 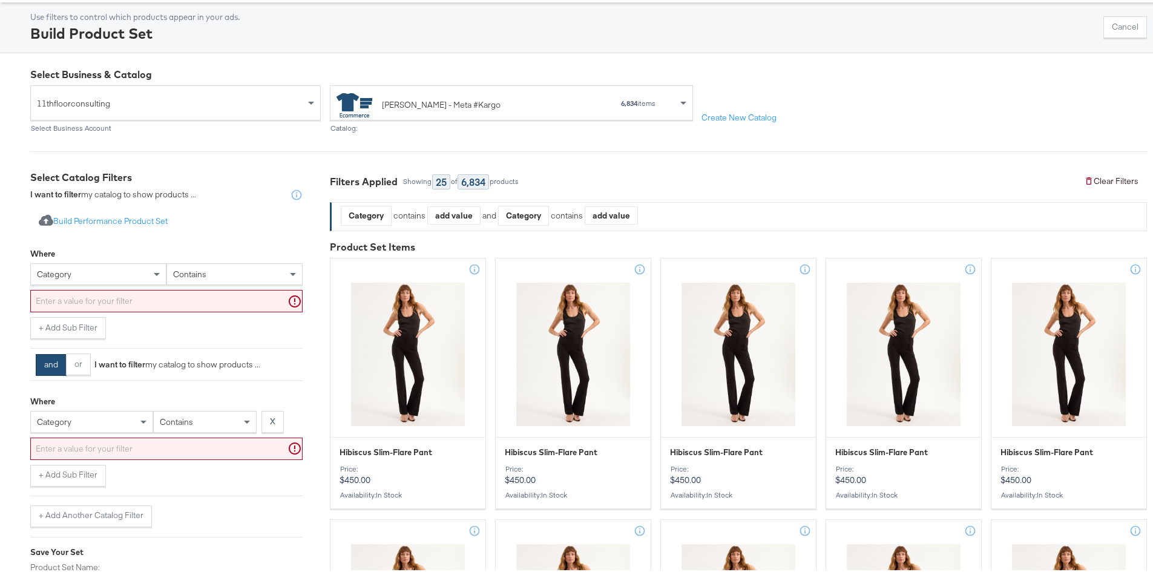 I want to click on button: Create New Catalog, so click(x=739, y=116).